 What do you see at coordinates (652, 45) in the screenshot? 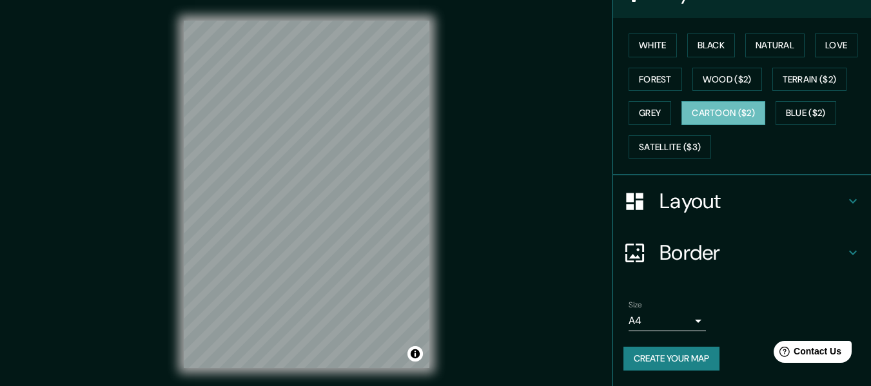
I see `button: White` at bounding box center [652, 45].